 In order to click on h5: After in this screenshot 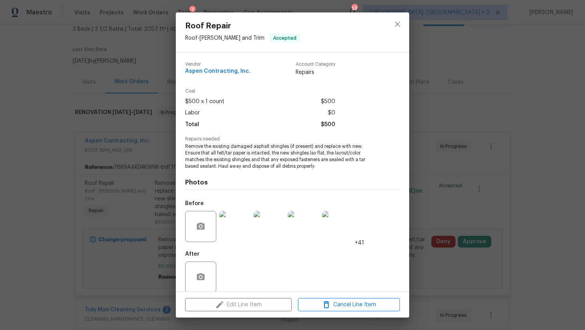, I will do `click(192, 254)`.